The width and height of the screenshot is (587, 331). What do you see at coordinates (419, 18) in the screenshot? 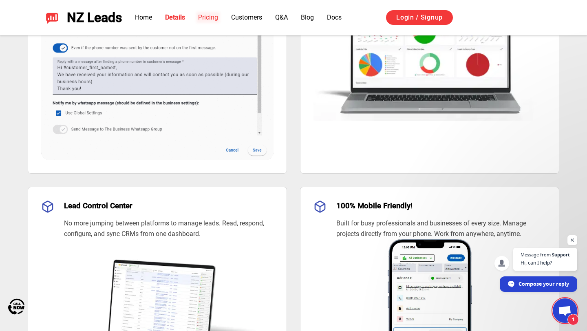
I see `a: Login / Signup` at bounding box center [419, 18].